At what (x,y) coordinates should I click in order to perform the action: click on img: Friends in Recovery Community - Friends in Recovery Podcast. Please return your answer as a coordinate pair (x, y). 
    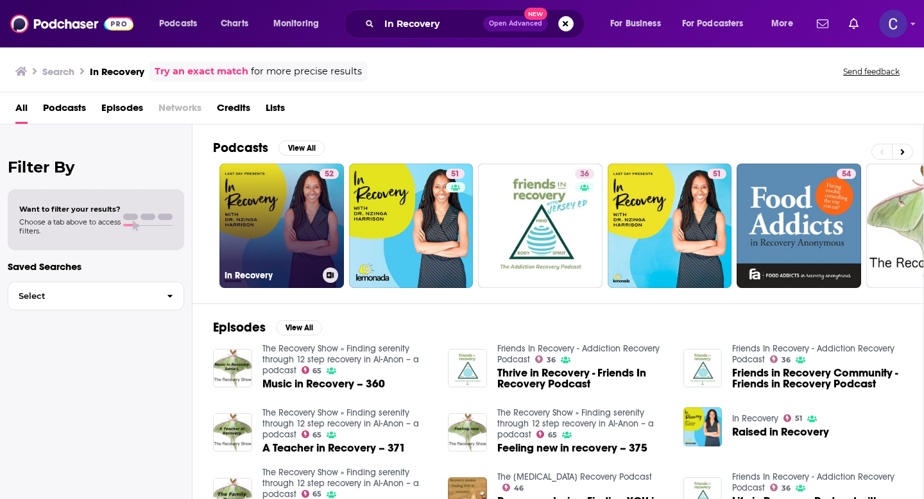
    Looking at the image, I should click on (702, 368).